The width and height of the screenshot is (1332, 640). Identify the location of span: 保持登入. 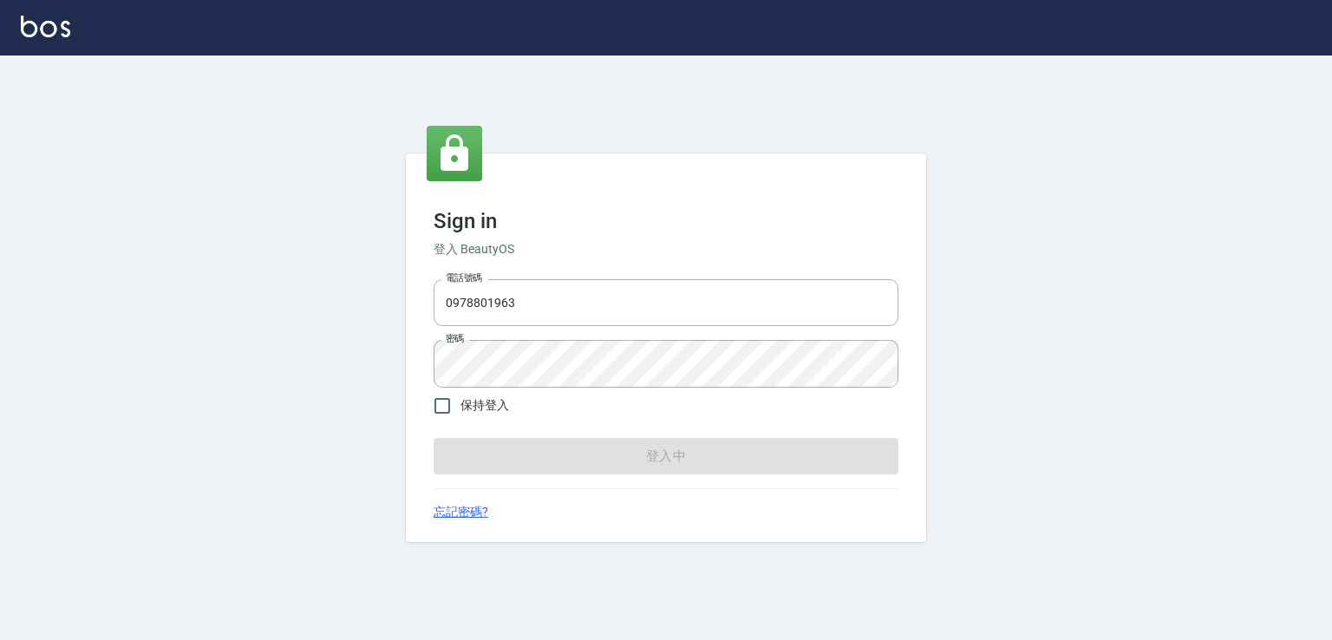
(485, 405).